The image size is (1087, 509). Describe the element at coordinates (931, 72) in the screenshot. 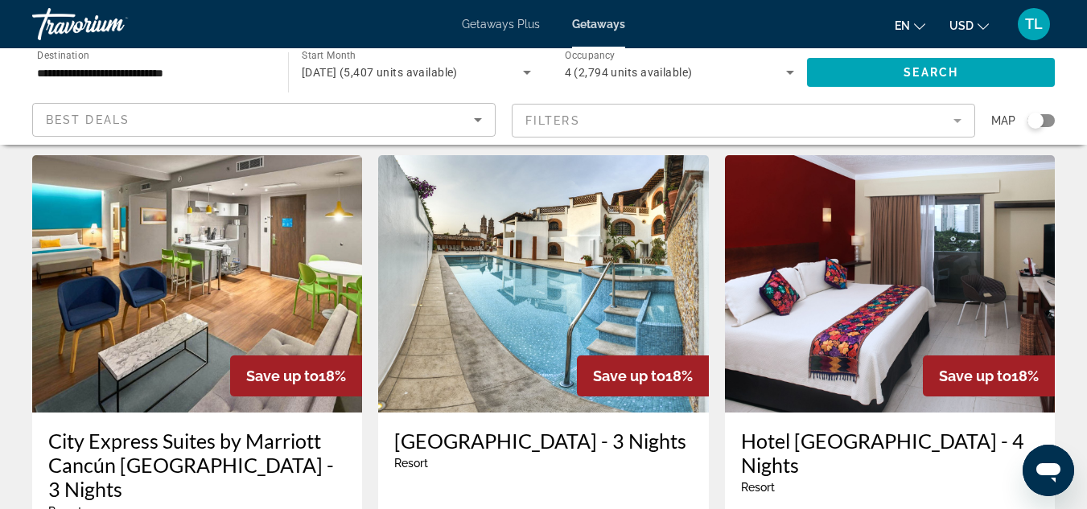

I see `button: Search` at that location.